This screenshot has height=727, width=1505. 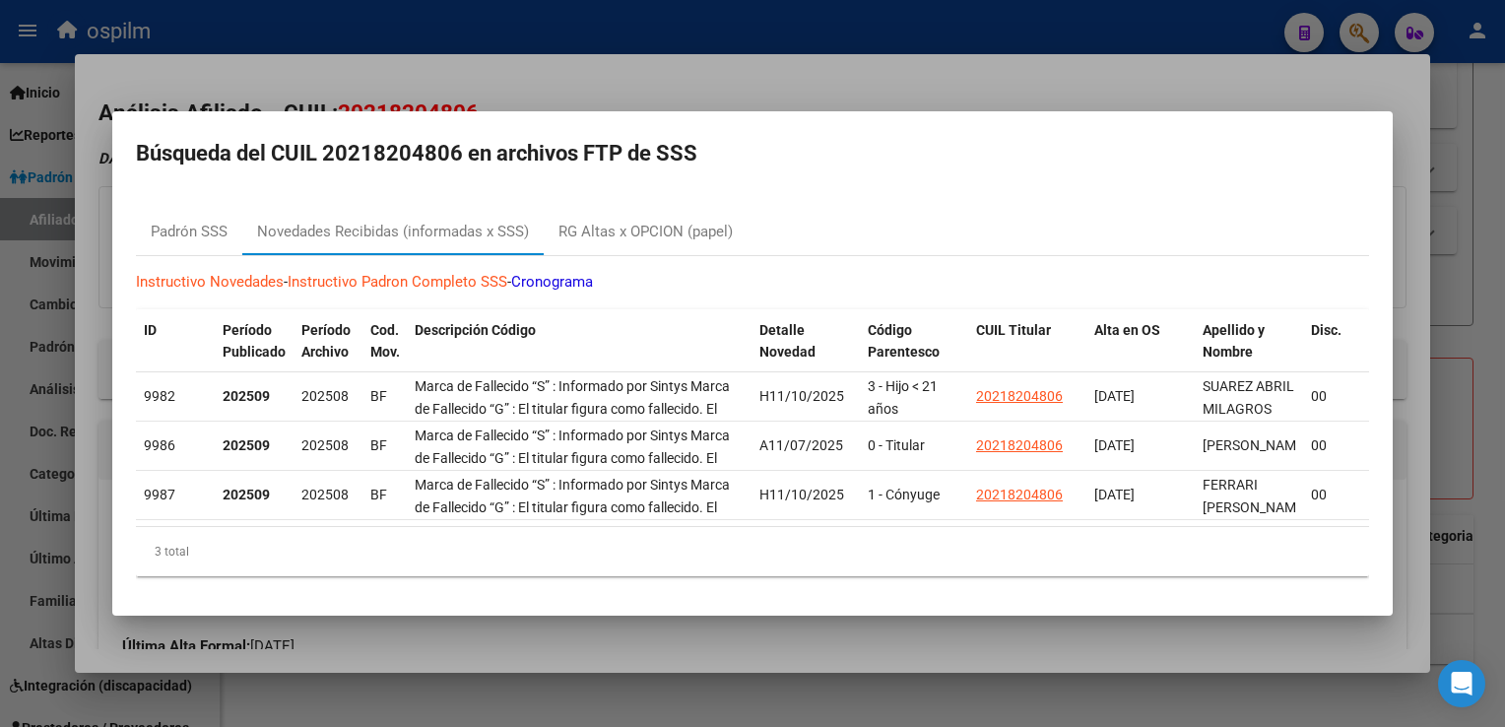 I want to click on a: Instructivo Novedades, so click(x=210, y=282).